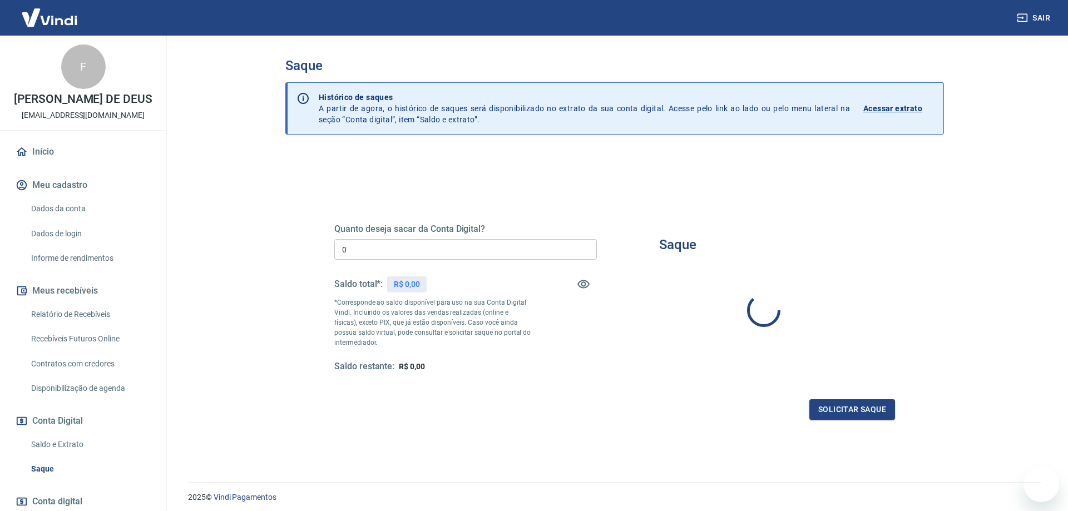 This screenshot has width=1068, height=511. Describe the element at coordinates (83, 291) in the screenshot. I see `button: Meus recebíveis` at that location.